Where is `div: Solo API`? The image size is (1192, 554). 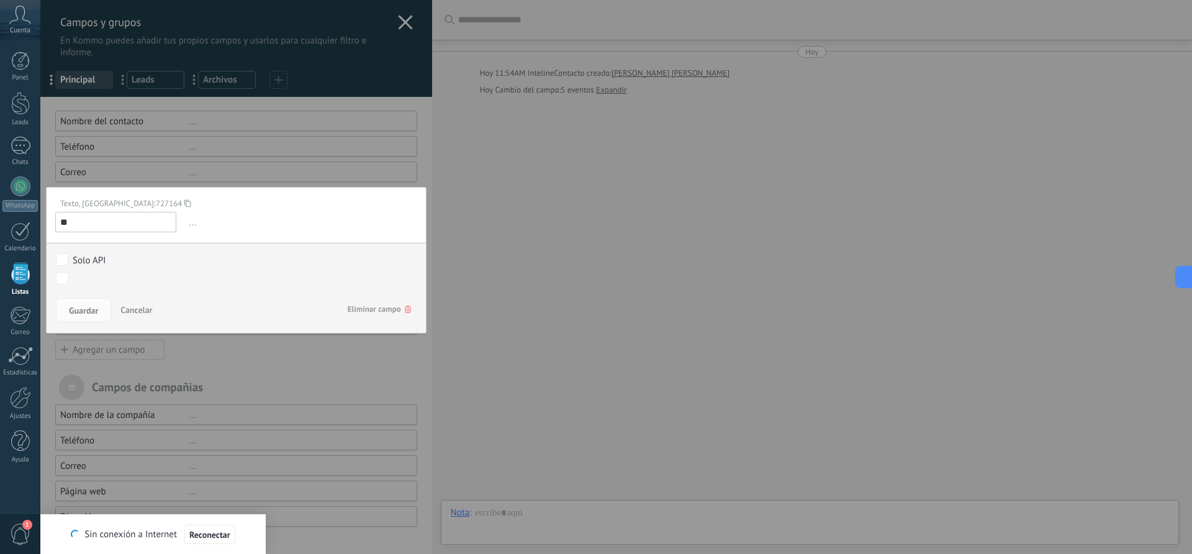
div: Solo API is located at coordinates (89, 260).